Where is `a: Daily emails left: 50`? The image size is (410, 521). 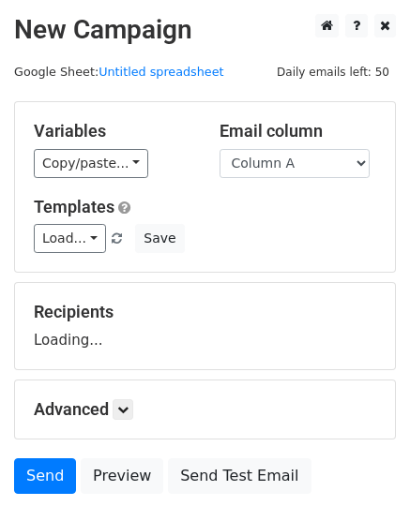 a: Daily emails left: 50 is located at coordinates (333, 71).